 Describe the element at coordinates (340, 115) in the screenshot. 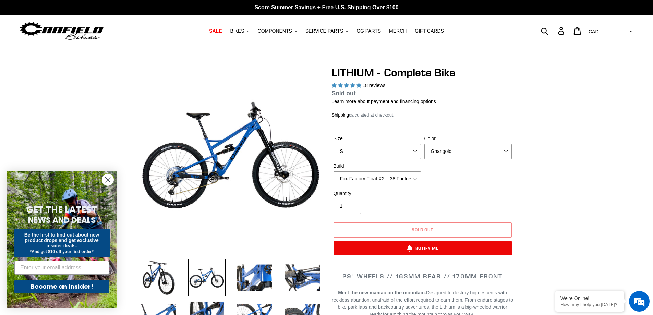

I see `a: Shipping` at that location.